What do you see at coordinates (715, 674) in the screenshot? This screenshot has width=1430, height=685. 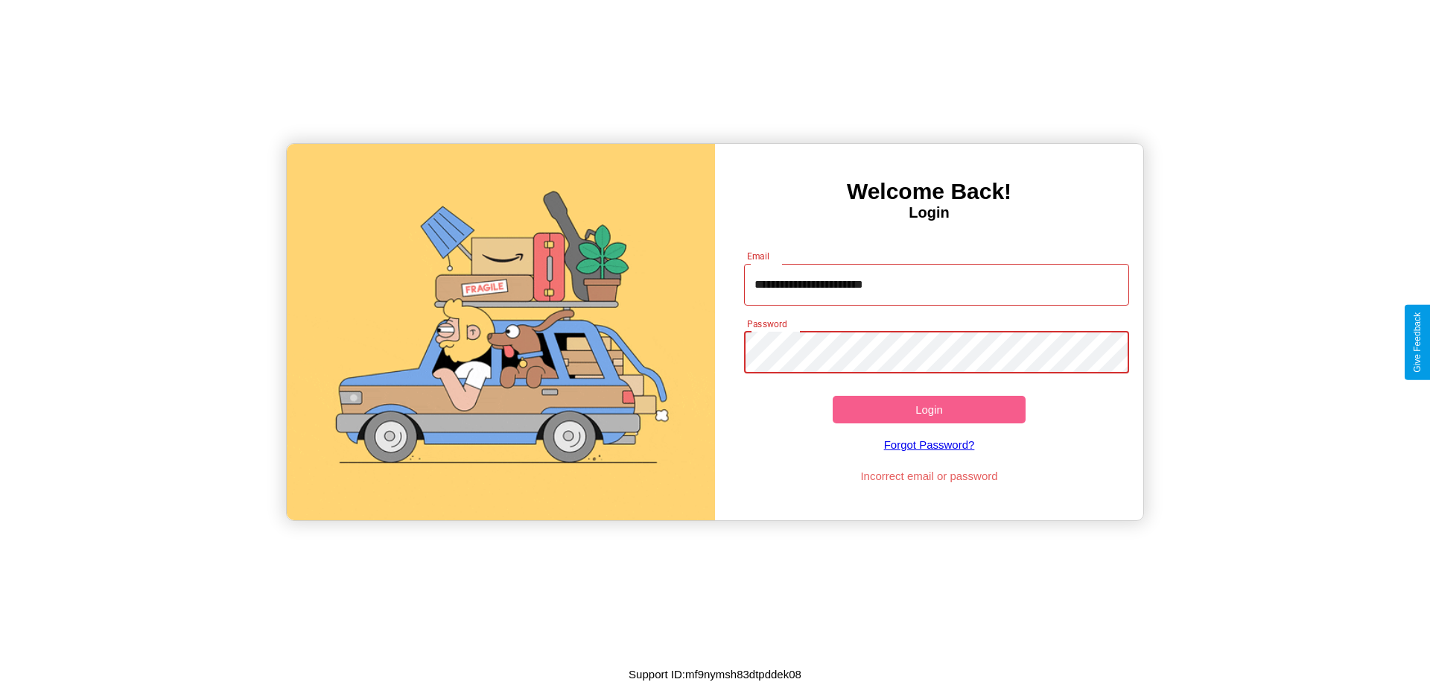 I see `p: Support ID: mf9nymsh83dtpddek08` at bounding box center [715, 674].